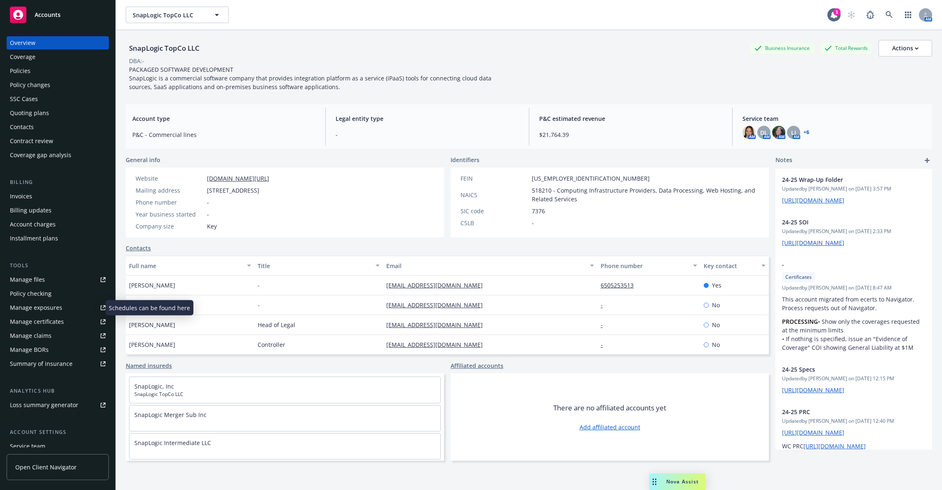 This screenshot has width=942, height=490. What do you see at coordinates (58, 405) in the screenshot?
I see `a: Loss summary generator` at bounding box center [58, 405].